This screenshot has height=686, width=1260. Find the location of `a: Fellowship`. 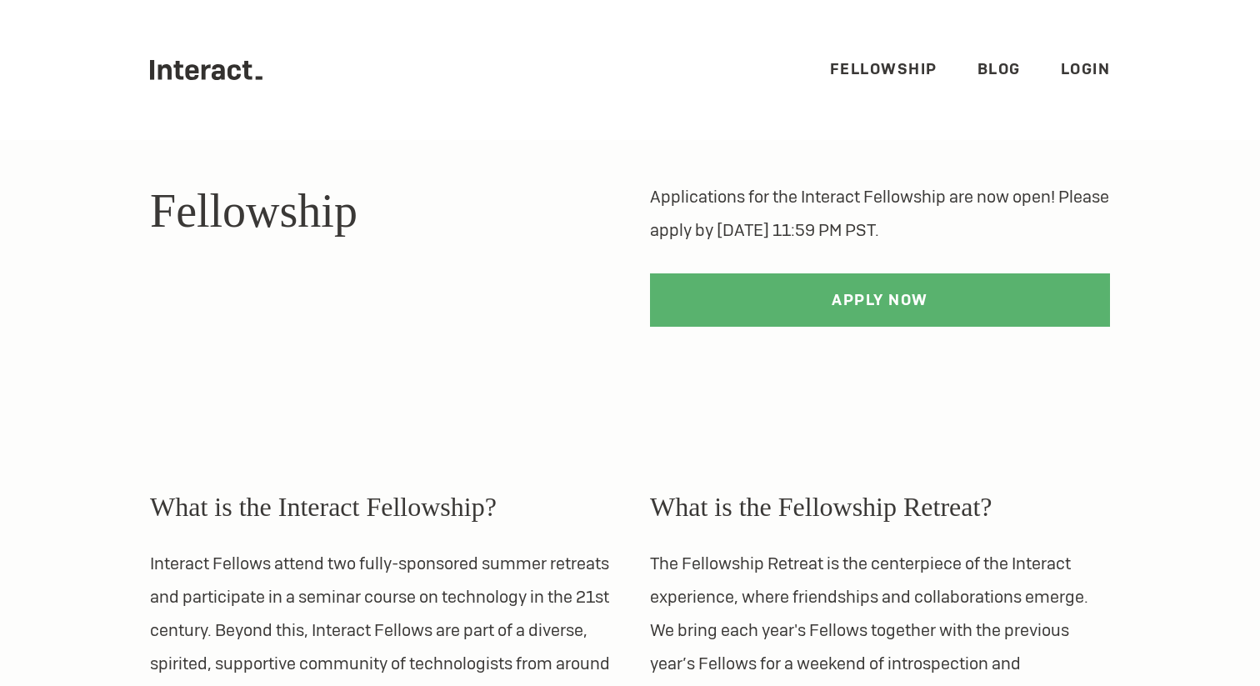

a: Fellowship is located at coordinates (884, 68).